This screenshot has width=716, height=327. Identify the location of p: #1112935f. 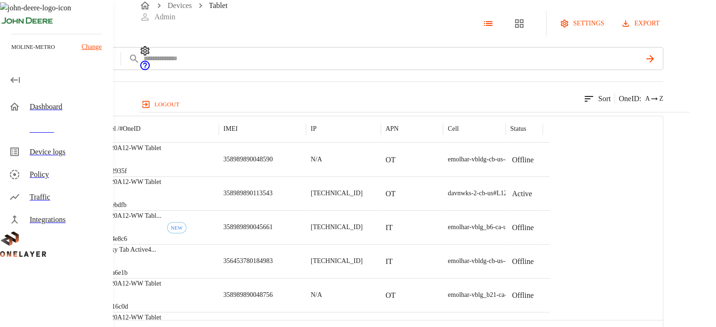
(130, 171).